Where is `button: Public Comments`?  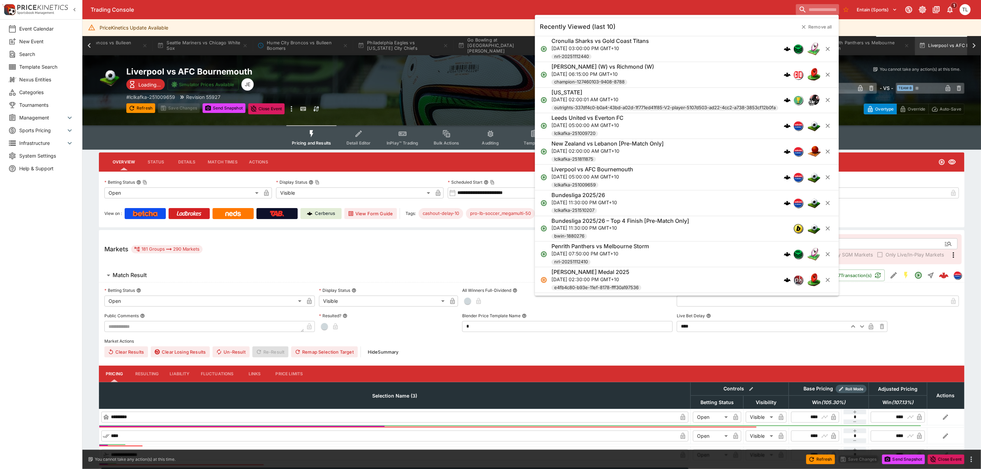 button: Public Comments is located at coordinates (142, 316).